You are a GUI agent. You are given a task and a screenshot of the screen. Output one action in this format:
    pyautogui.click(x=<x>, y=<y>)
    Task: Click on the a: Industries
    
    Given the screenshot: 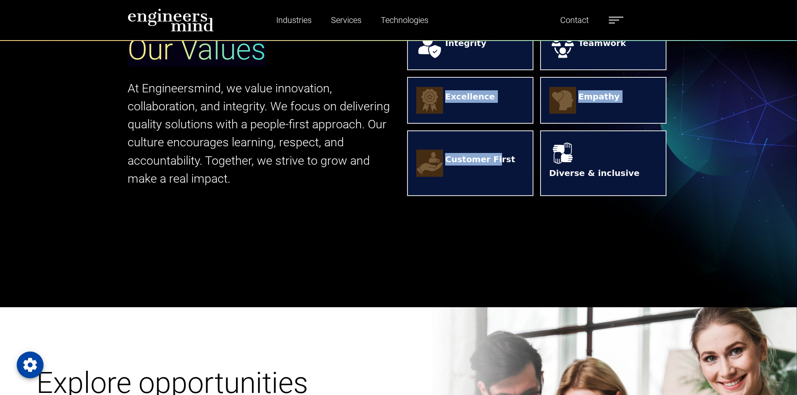 What is the action you would take?
    pyautogui.click(x=294, y=20)
    